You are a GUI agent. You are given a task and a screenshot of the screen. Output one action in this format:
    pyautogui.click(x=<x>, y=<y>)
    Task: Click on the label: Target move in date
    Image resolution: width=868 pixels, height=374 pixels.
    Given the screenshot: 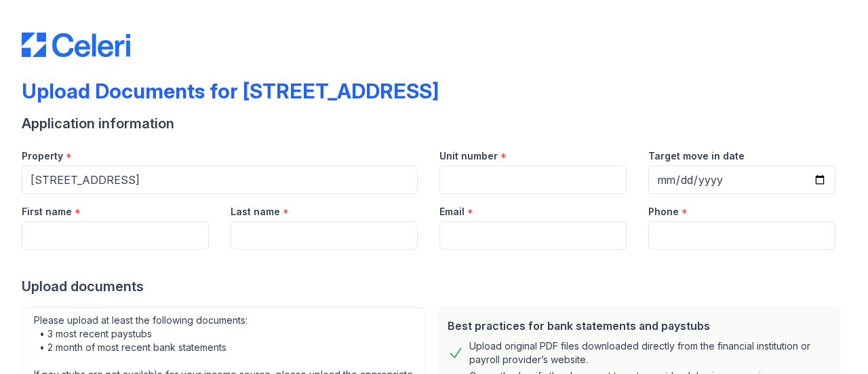 What is the action you would take?
    pyautogui.click(x=697, y=156)
    